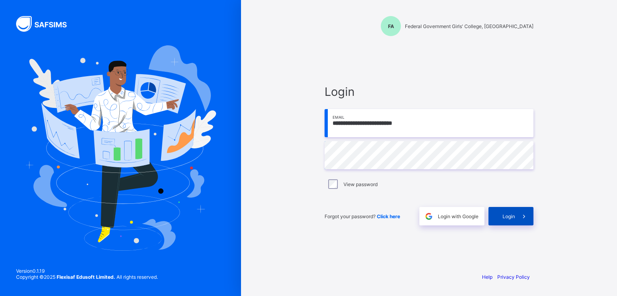 The image size is (617, 296). What do you see at coordinates (87, 277) in the screenshot?
I see `span: Copyright © 2025 All rights reserved.` at bounding box center [87, 277].